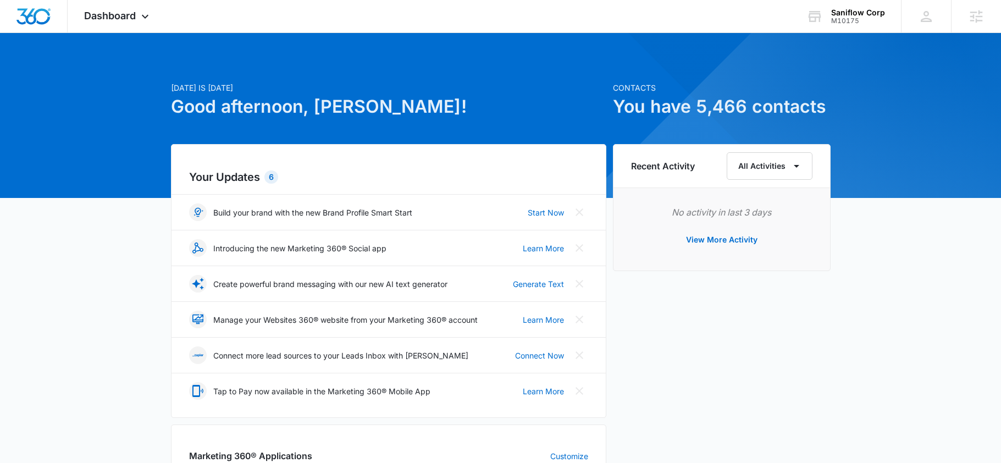 This screenshot has height=463, width=1001. I want to click on div: 6, so click(271, 177).